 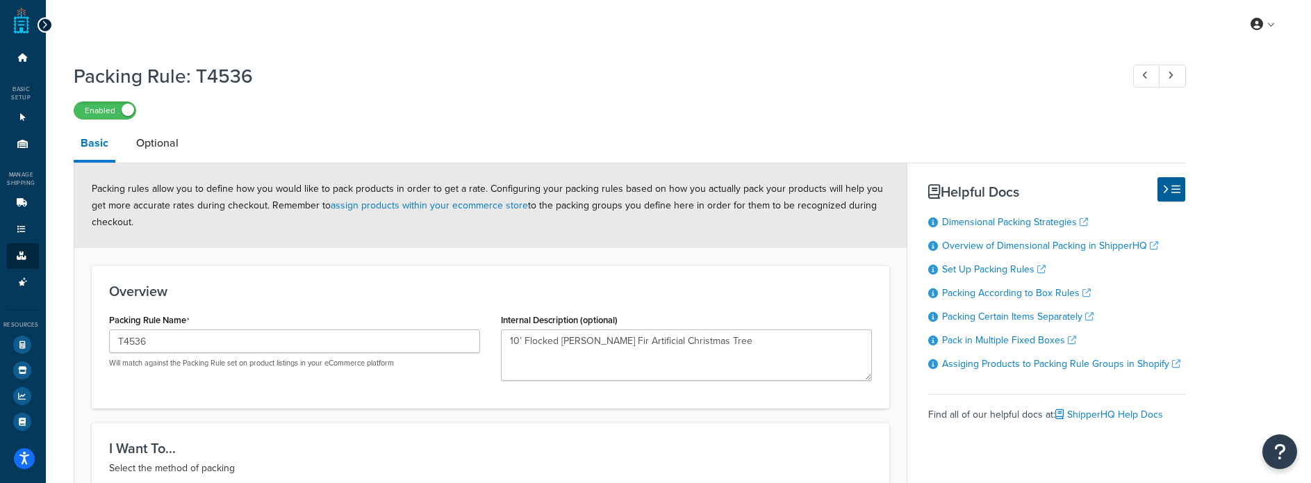 I want to click on h3: I Want To..., so click(x=491, y=448).